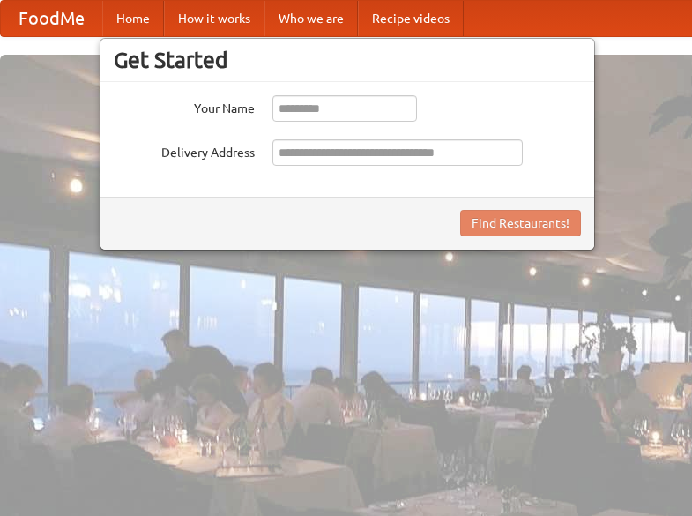  I want to click on a: Who we are, so click(311, 19).